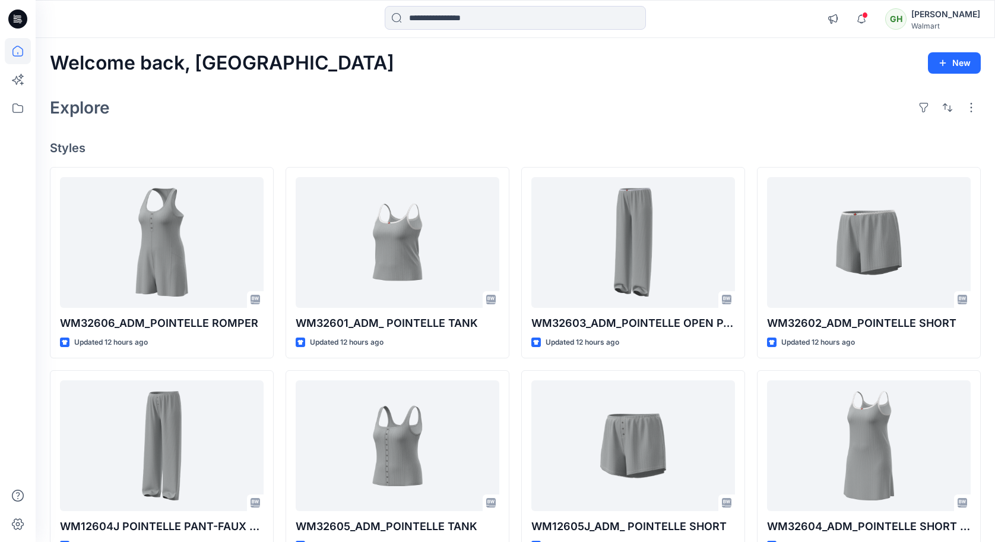  What do you see at coordinates (869, 445) in the screenshot?
I see `a: WM32604_ADM_POINTELLE SHORT CHEMISE` at bounding box center [869, 445].